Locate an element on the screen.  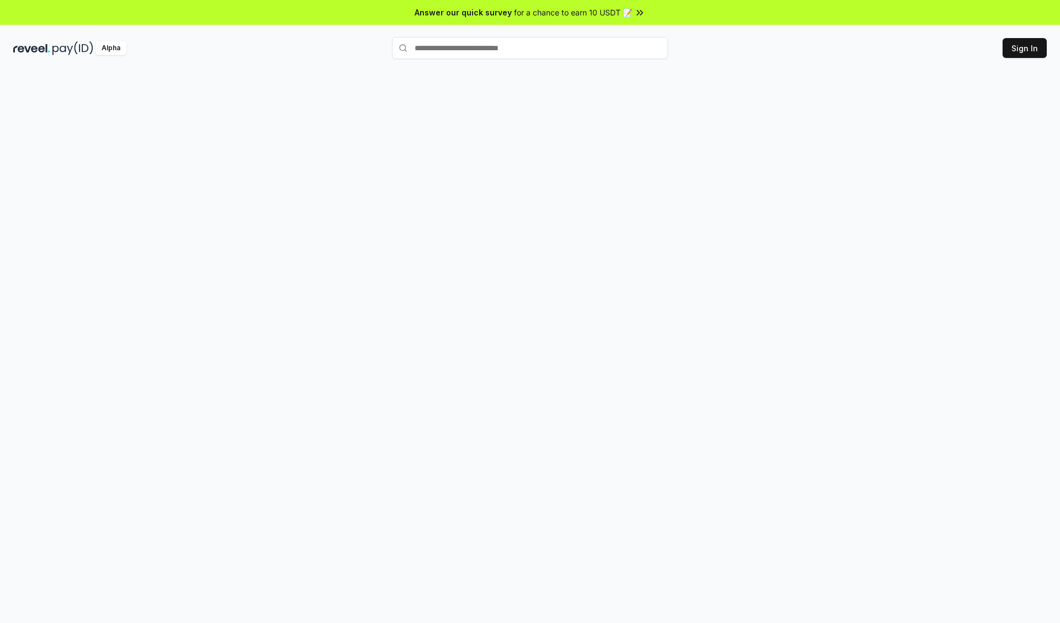
span: Answer our quick survey is located at coordinates (463, 12).